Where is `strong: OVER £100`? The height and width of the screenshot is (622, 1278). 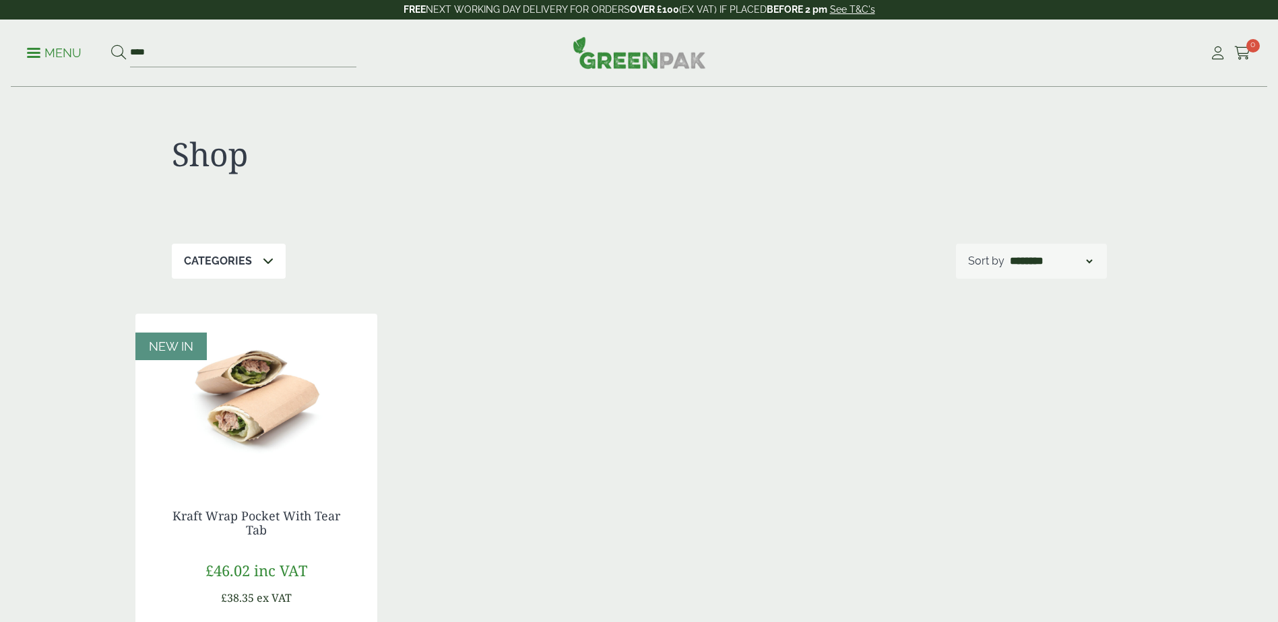 strong: OVER £100 is located at coordinates (654, 9).